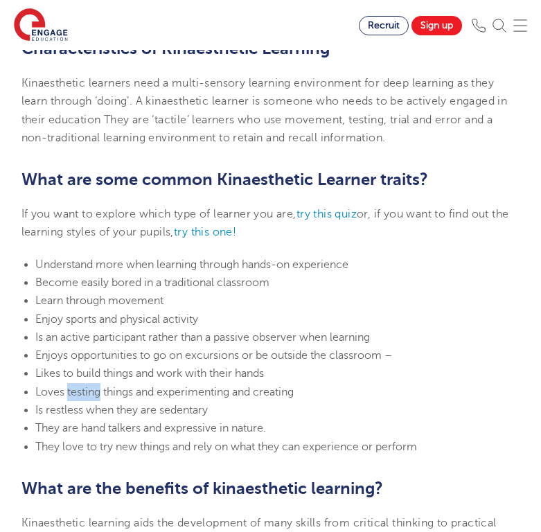 The height and width of the screenshot is (532, 541). Describe the element at coordinates (384, 25) in the screenshot. I see `span: Recruit` at that location.